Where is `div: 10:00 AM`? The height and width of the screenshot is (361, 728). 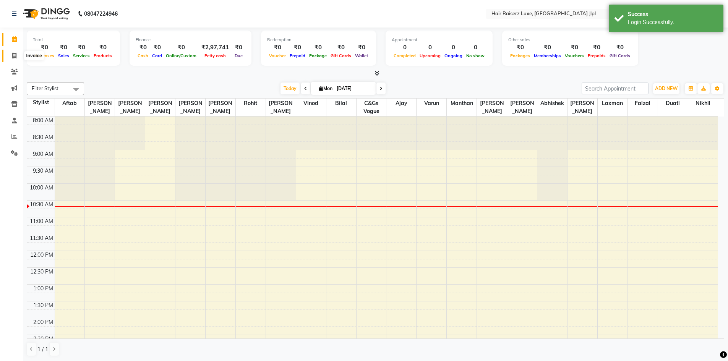
div: 10:00 AM is located at coordinates (41, 188).